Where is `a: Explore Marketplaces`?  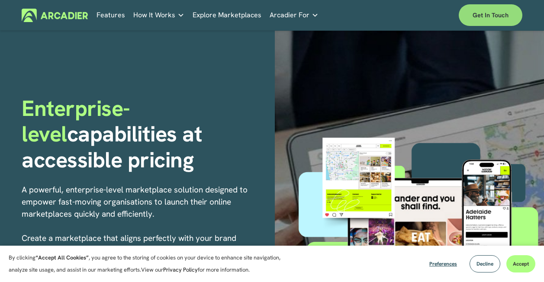
a: Explore Marketplaces is located at coordinates (227, 15).